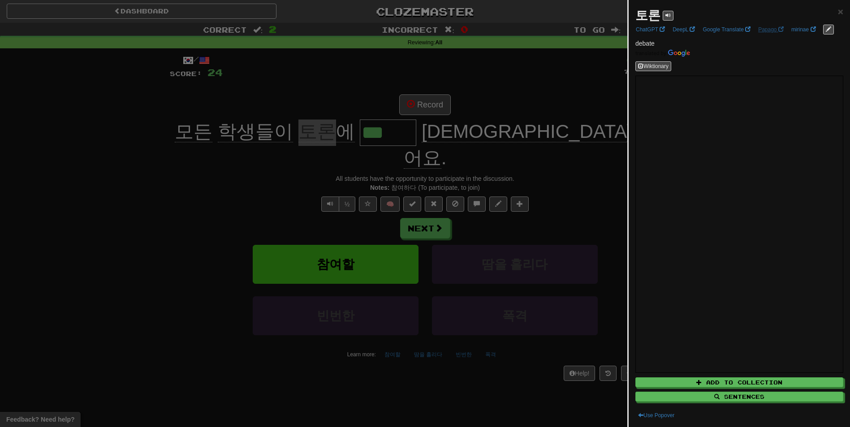 This screenshot has width=850, height=427. I want to click on a: mirinae, so click(803, 30).